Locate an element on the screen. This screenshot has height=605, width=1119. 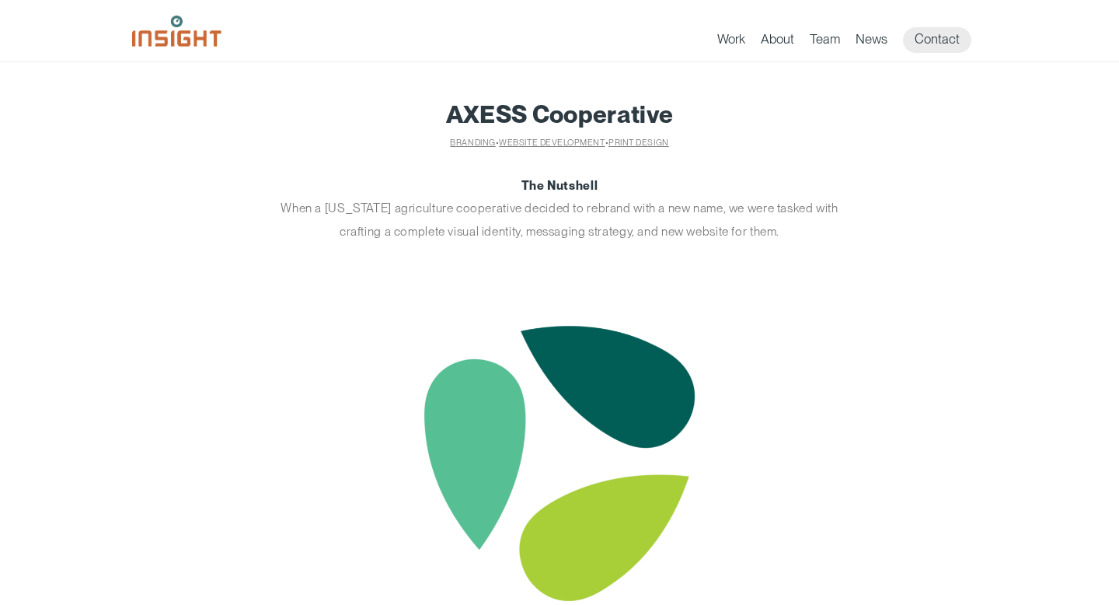
a: Contact is located at coordinates (937, 40).